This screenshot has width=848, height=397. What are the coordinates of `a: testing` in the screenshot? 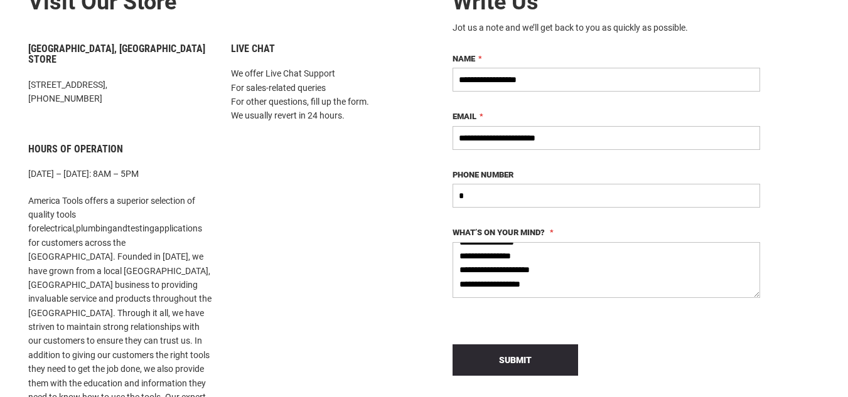 It's located at (141, 229).